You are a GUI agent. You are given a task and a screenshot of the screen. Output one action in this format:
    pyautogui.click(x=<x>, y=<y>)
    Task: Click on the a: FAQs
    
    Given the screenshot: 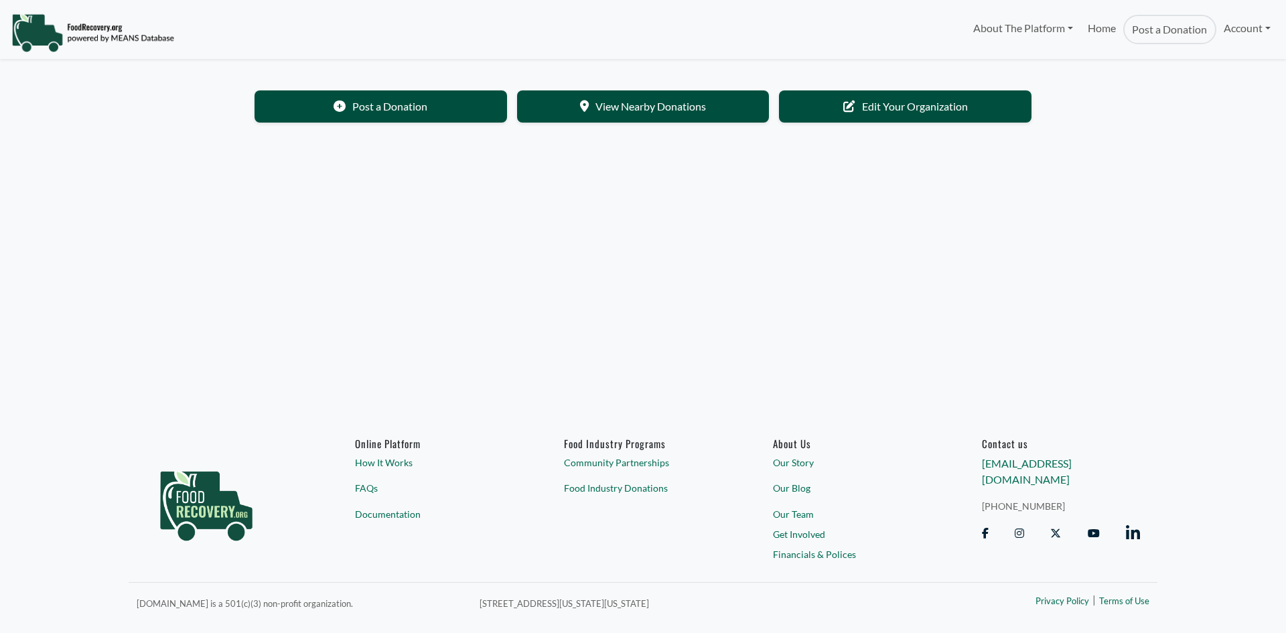 What is the action you would take?
    pyautogui.click(x=434, y=488)
    